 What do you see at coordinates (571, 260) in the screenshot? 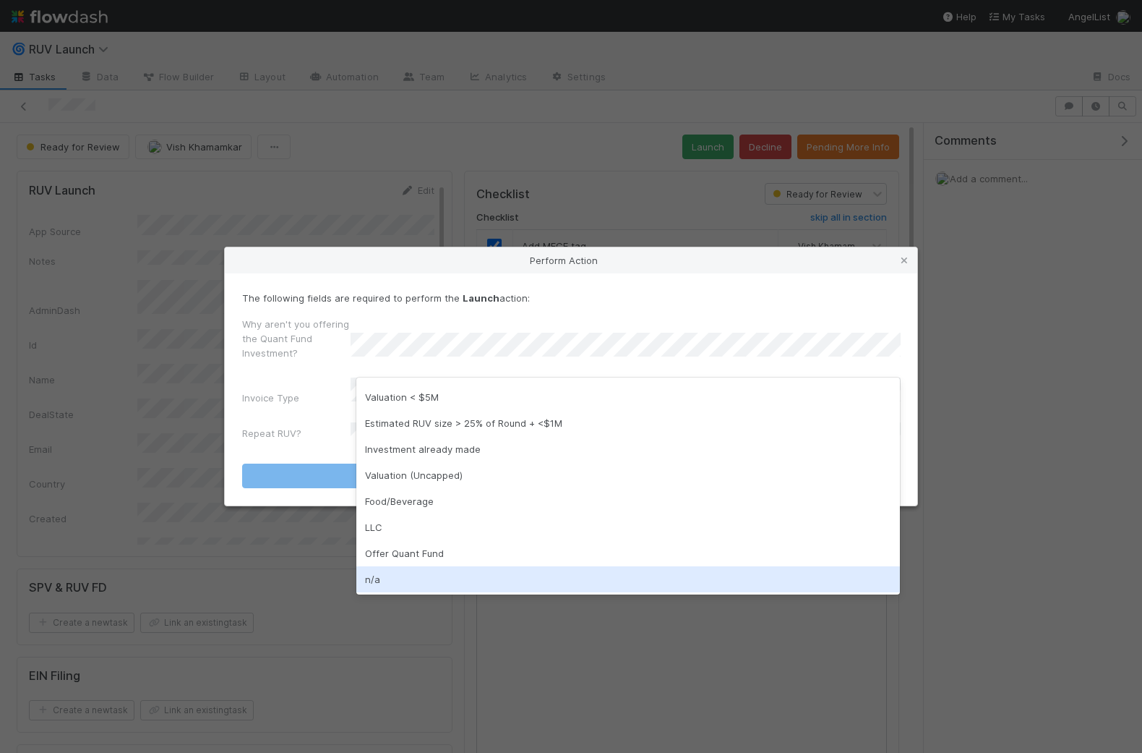
I see `div: Perform Action` at bounding box center [571, 260].